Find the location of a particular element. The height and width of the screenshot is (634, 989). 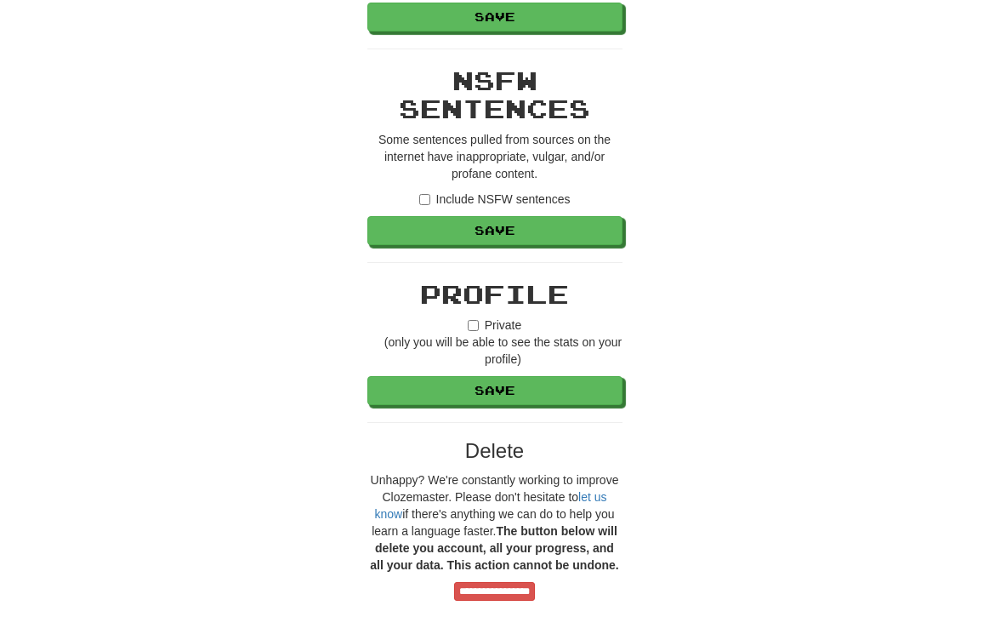

p: Unhappy? We're constantly working to improve Clozemaster. Please don't hesitate to if there's any... is located at coordinates (495, 522).